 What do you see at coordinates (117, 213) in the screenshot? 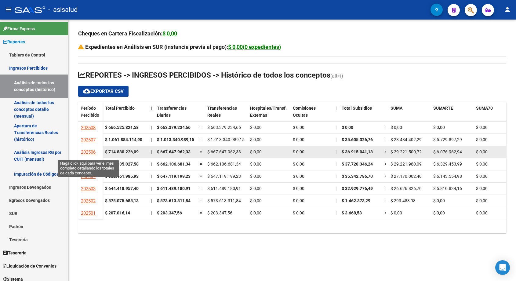
I see `strong: $ 207.016,14` at bounding box center [117, 213].